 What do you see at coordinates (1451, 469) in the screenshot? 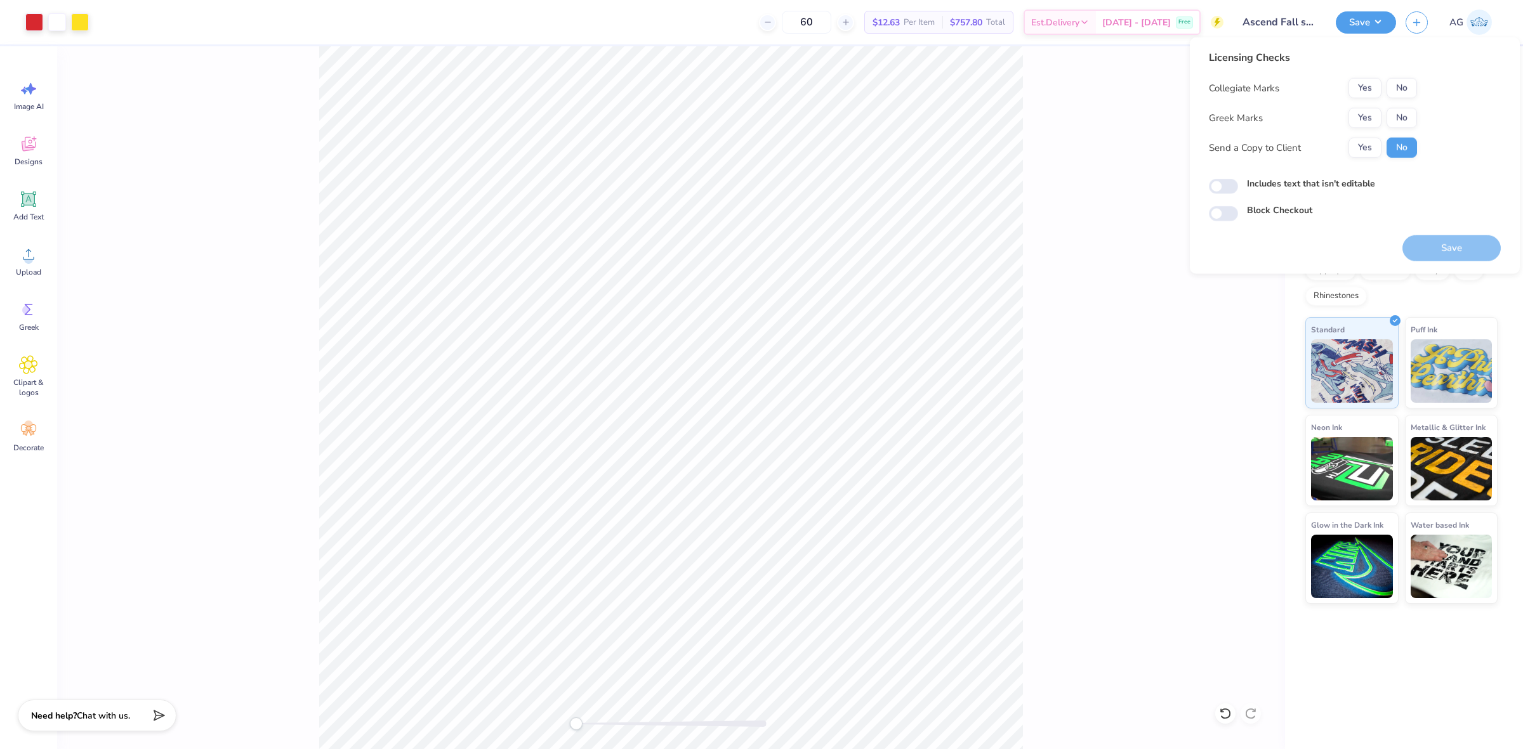
I see `img: Metallic & Glitter Ink` at bounding box center [1451, 469].